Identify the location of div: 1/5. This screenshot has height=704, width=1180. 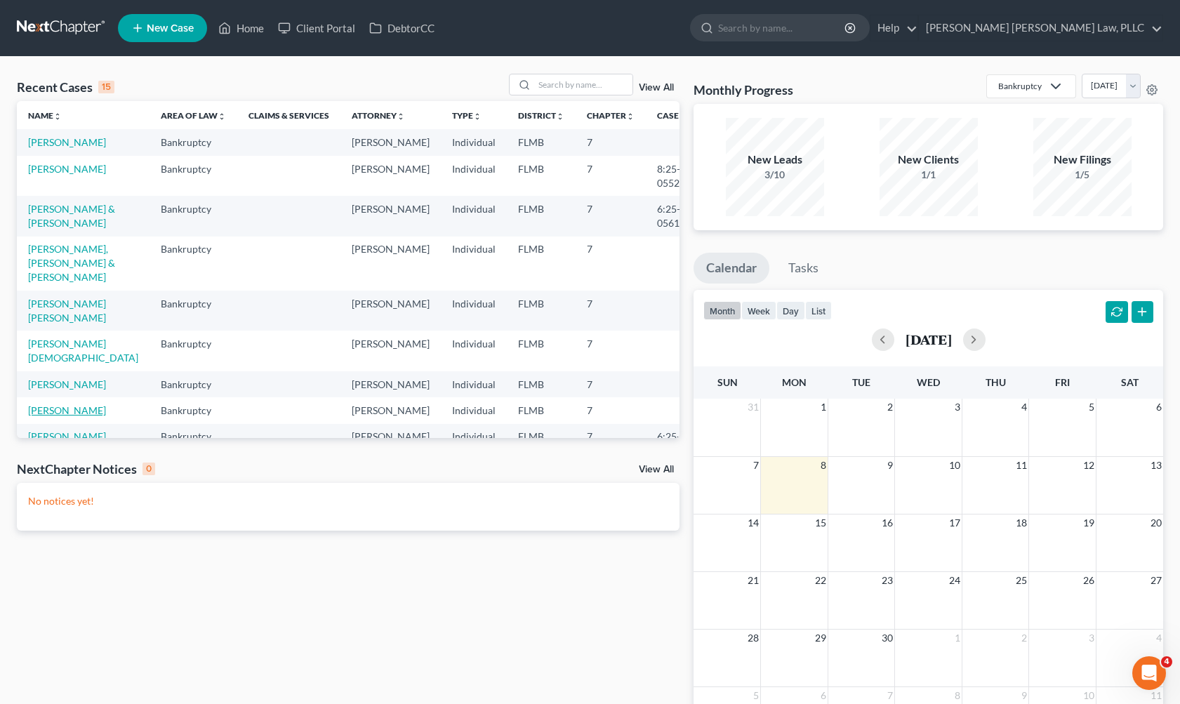
(1082, 175).